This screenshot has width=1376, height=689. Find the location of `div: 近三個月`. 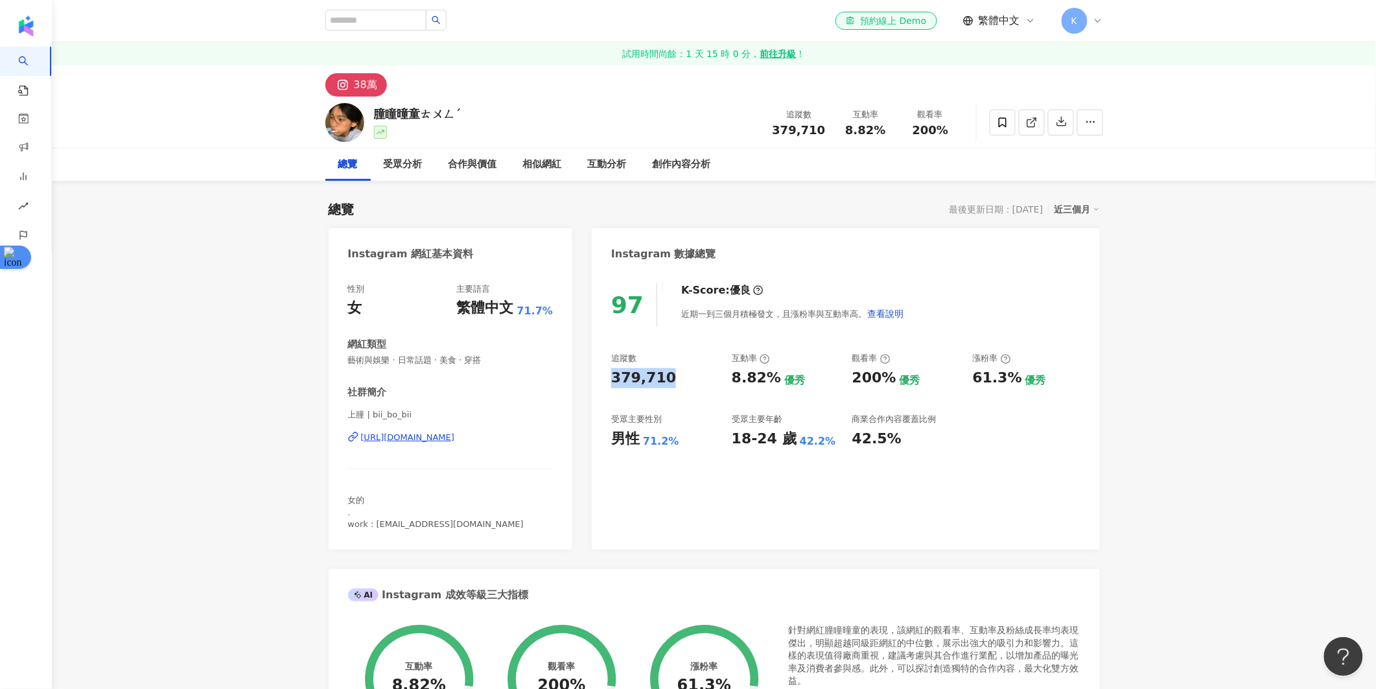

div: 近三個月 is located at coordinates (1077, 209).